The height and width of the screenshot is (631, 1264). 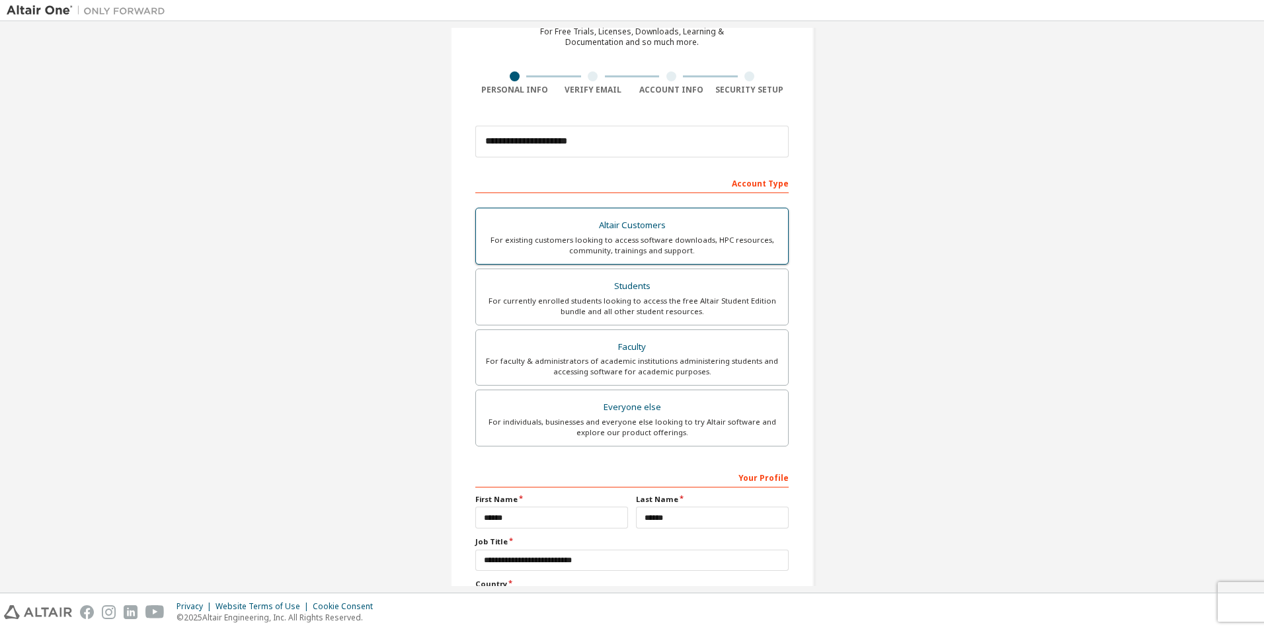 What do you see at coordinates (632, 286) in the screenshot?
I see `div: Students` at bounding box center [632, 286].